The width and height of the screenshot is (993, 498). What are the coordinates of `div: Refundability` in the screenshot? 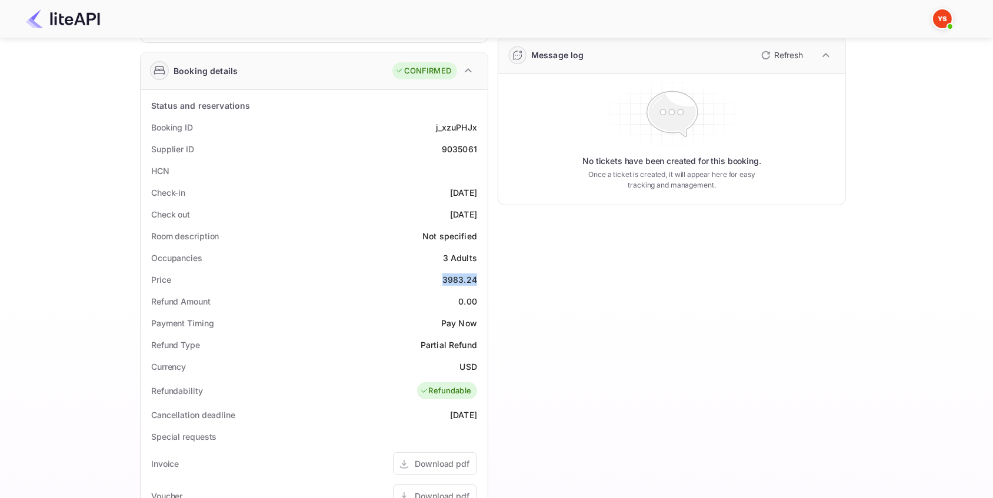 It's located at (177, 391).